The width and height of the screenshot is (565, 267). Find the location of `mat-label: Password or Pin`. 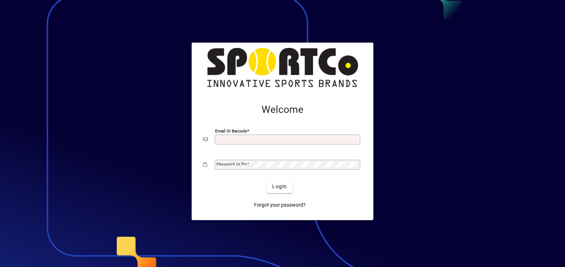

mat-label: Password or Pin is located at coordinates (232, 164).